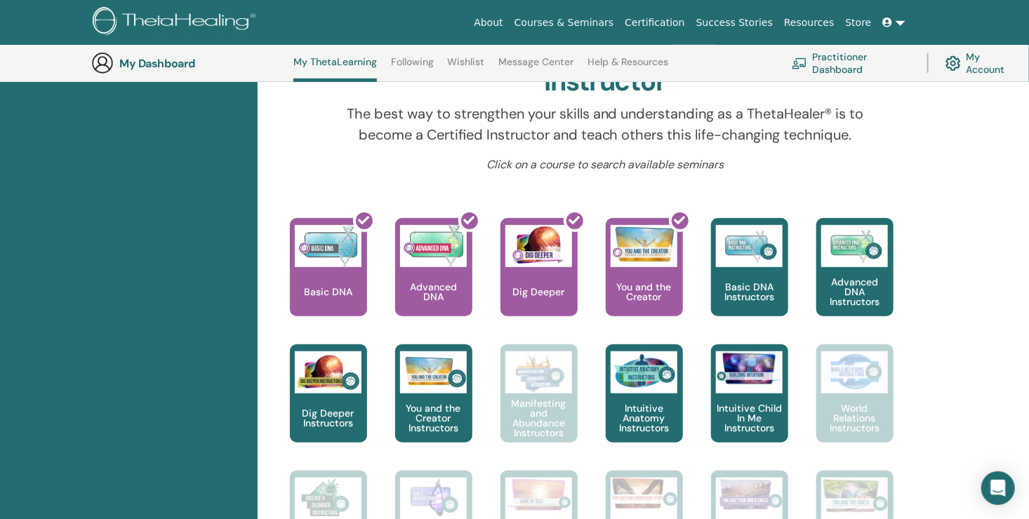 The width and height of the screenshot is (1029, 519). What do you see at coordinates (433, 373) in the screenshot?
I see `img: You and the Creator Instructors` at bounding box center [433, 373].